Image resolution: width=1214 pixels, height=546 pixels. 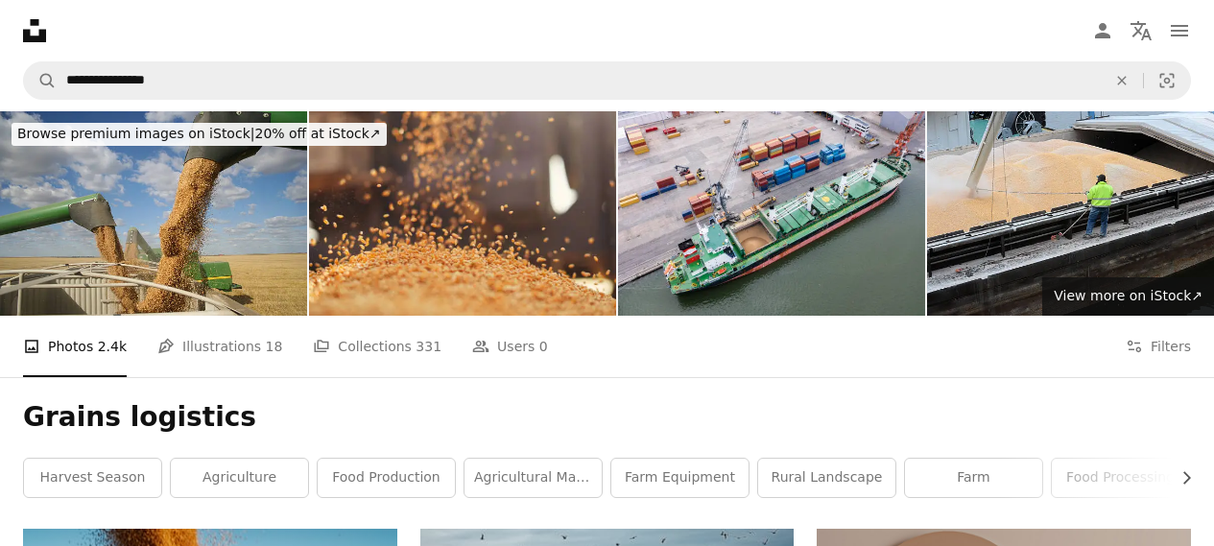 I want to click on span: 331, so click(x=428, y=347).